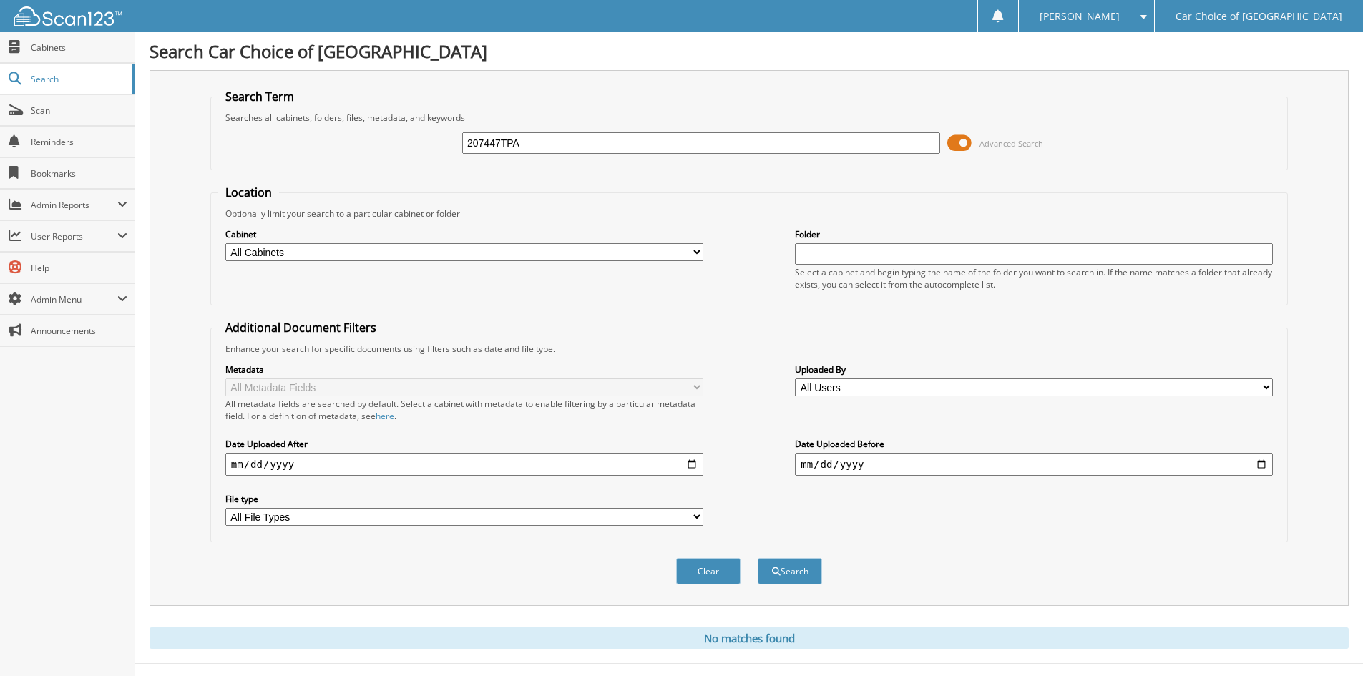 The width and height of the screenshot is (1363, 676). Describe the element at coordinates (74, 299) in the screenshot. I see `span: Admin Menu` at that location.